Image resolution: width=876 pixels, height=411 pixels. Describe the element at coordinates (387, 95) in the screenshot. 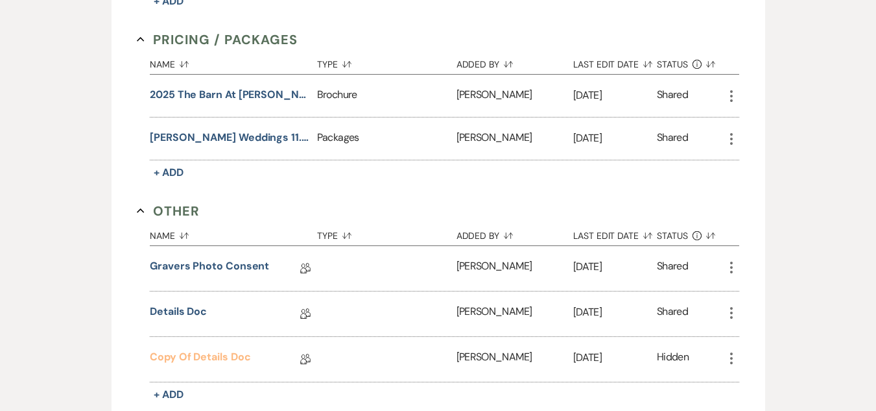

I see `div: Brochure` at that location.